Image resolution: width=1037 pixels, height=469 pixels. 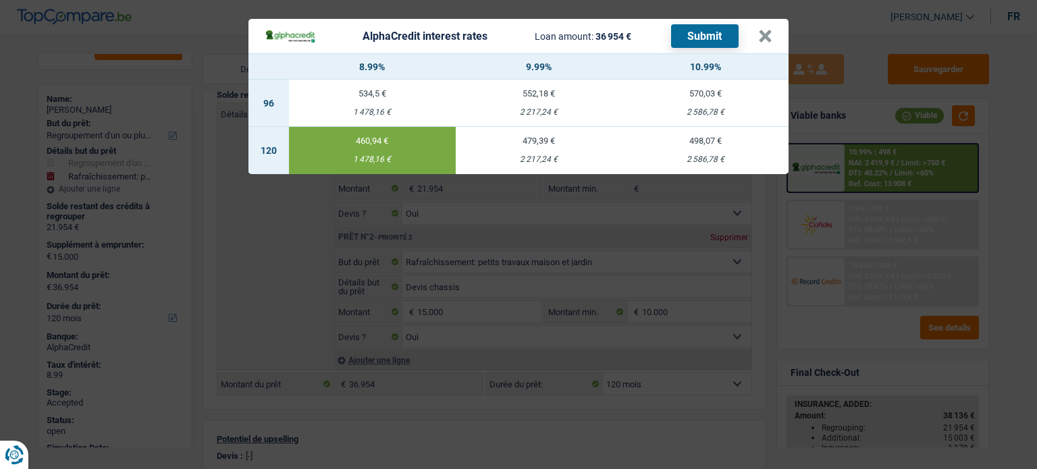 I want to click on td: 96, so click(x=269, y=103).